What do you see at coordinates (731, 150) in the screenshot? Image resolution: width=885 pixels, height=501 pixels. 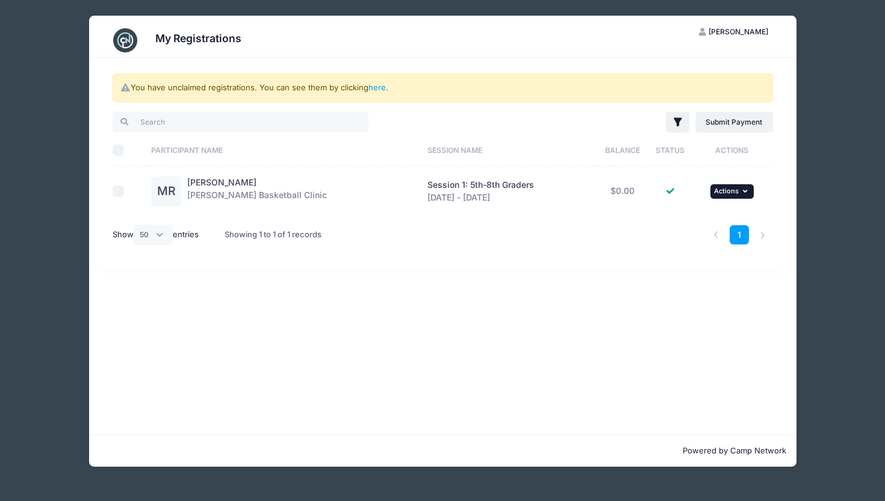 I see `th: Actions: activate to sort column ascending` at bounding box center [731, 150].